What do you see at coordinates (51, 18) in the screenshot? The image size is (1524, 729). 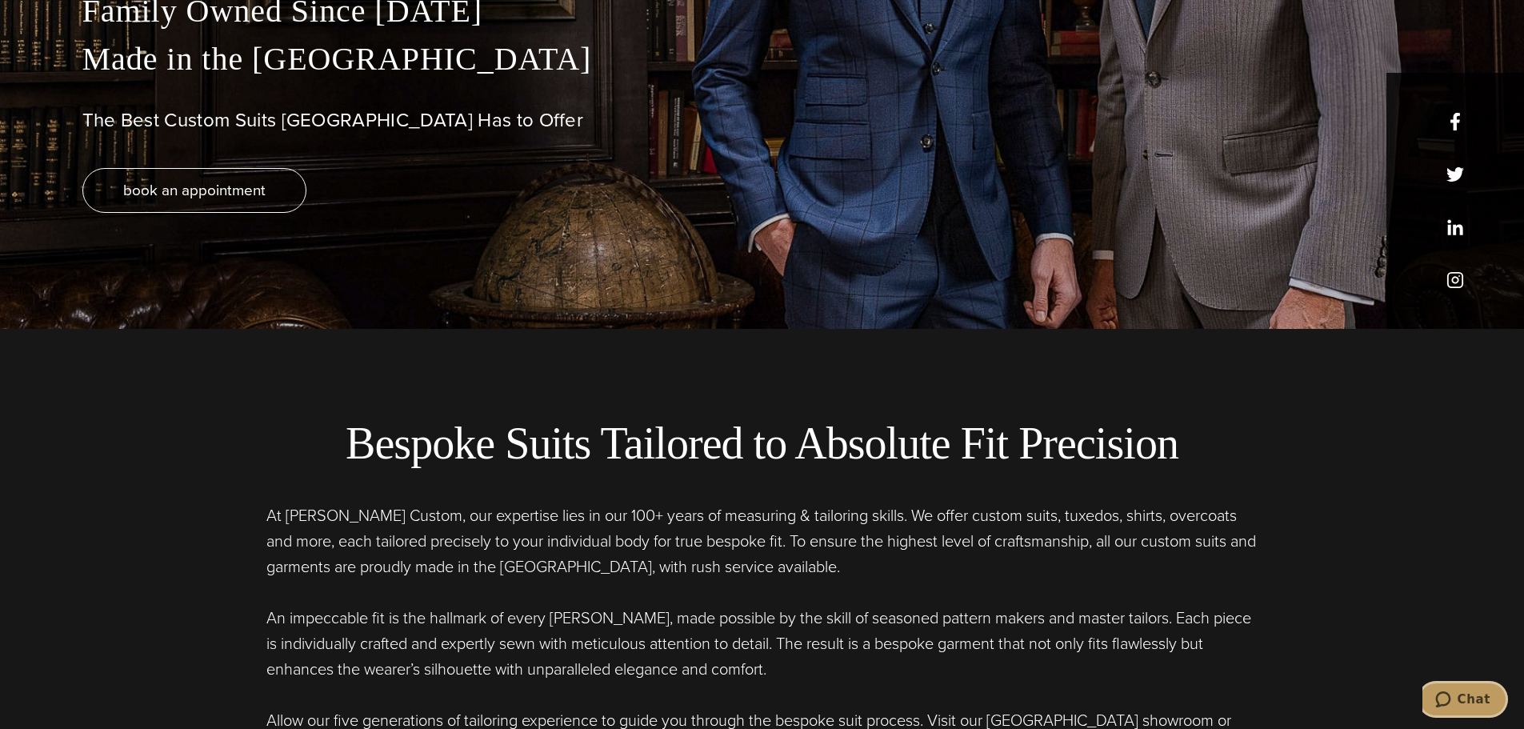 I see `span: Chat` at bounding box center [51, 18].